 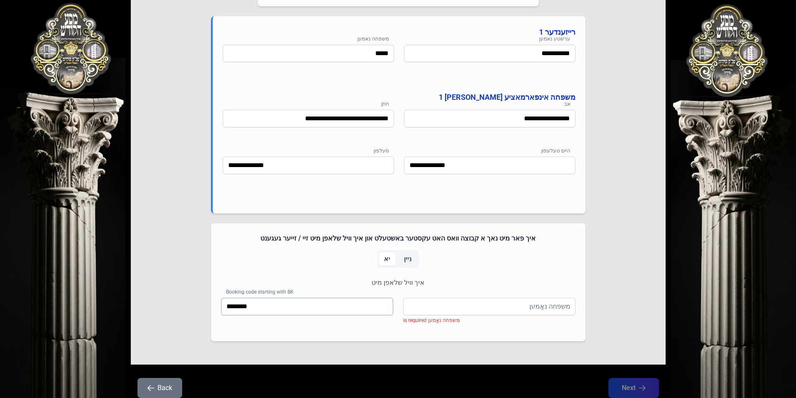 I want to click on span: משפּחה נאָמען is required, so click(x=431, y=321).